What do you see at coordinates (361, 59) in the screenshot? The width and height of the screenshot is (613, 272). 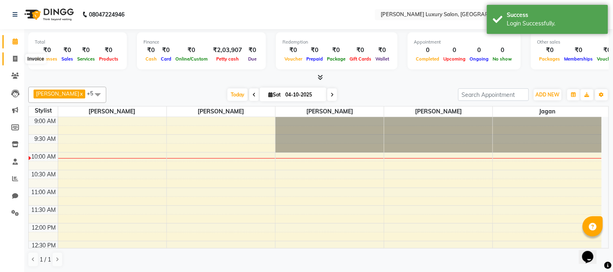 I see `span: Gift Cards` at bounding box center [361, 59].